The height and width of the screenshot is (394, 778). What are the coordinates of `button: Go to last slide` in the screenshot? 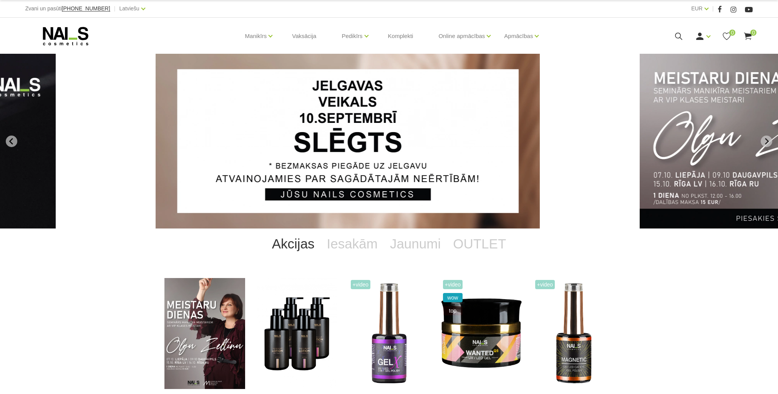 It's located at (12, 141).